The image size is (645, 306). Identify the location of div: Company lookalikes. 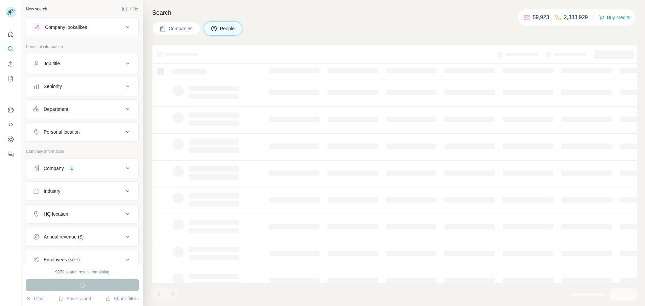
(66, 27).